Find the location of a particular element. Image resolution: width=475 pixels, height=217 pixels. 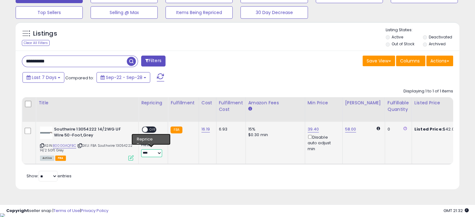

div: $42.00 is located at coordinates (441, 129).